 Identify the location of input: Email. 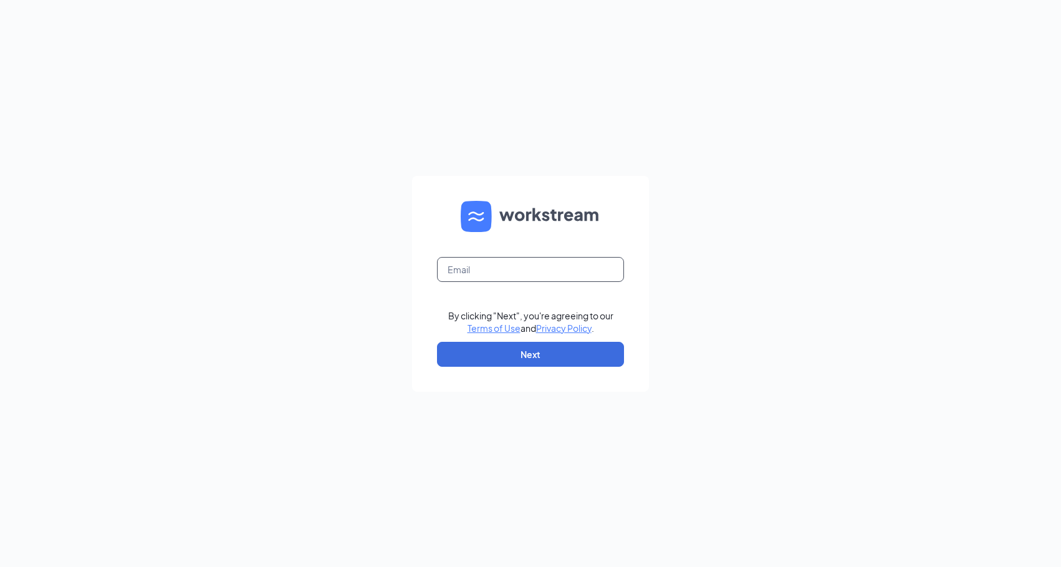
(530, 269).